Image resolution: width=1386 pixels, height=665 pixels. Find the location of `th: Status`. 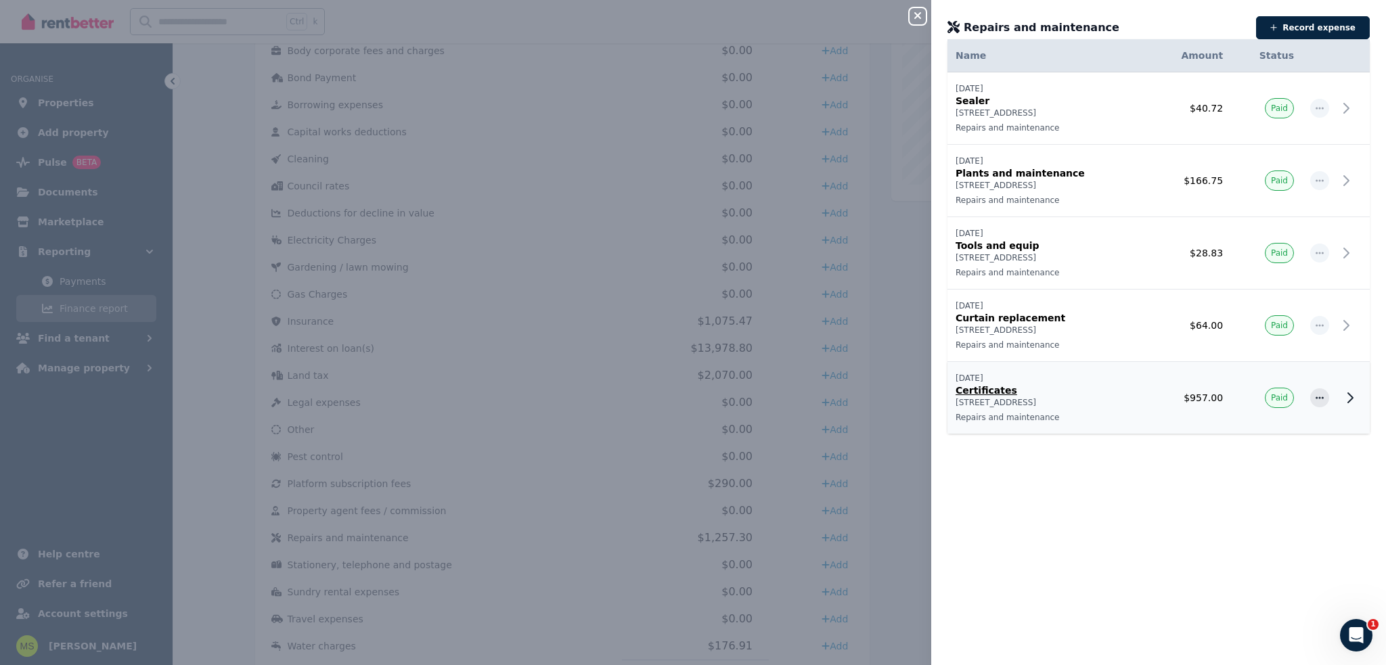

th: Status is located at coordinates (1266, 55).